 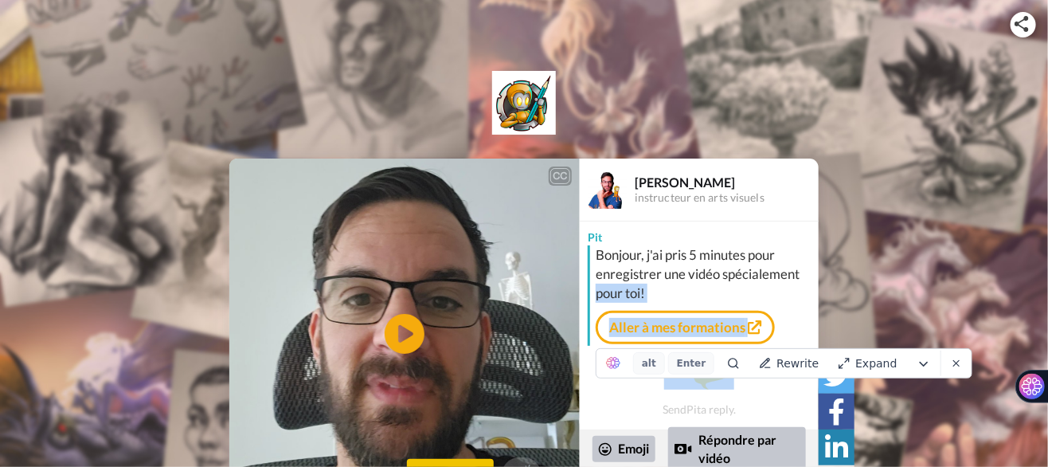 I want to click on img: Profile Image, so click(x=607, y=189).